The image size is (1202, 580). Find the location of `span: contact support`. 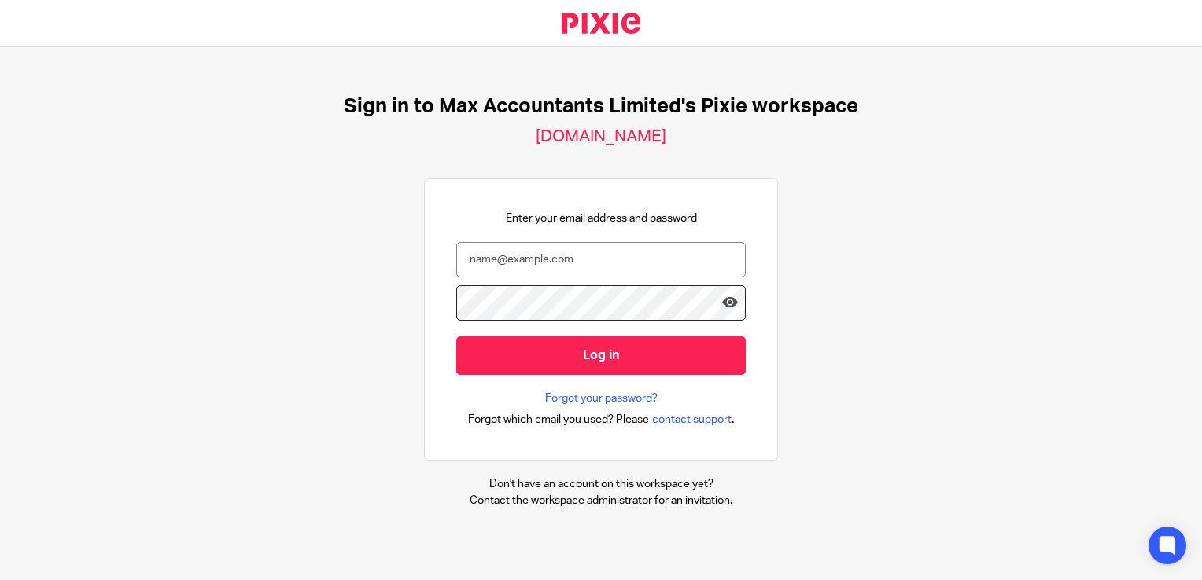

span: contact support is located at coordinates (691, 420).